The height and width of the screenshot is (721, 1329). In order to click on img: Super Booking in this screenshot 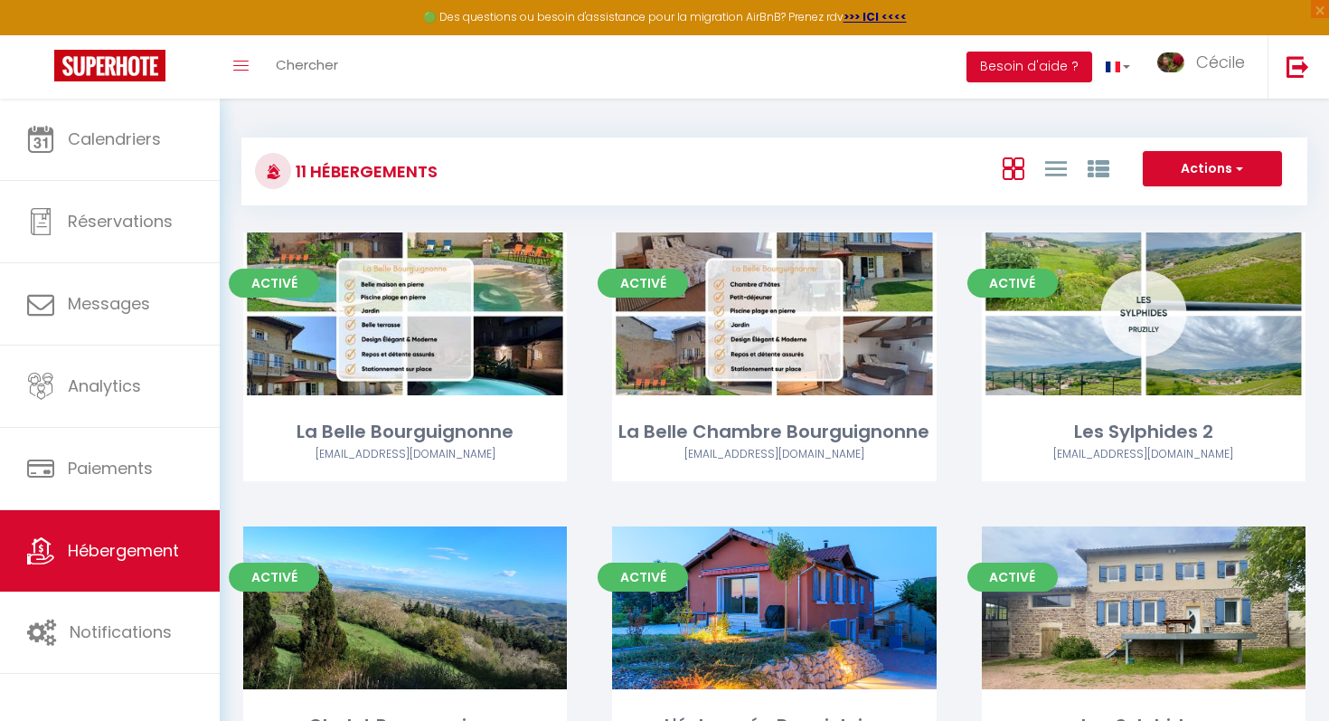, I will do `click(109, 65)`.